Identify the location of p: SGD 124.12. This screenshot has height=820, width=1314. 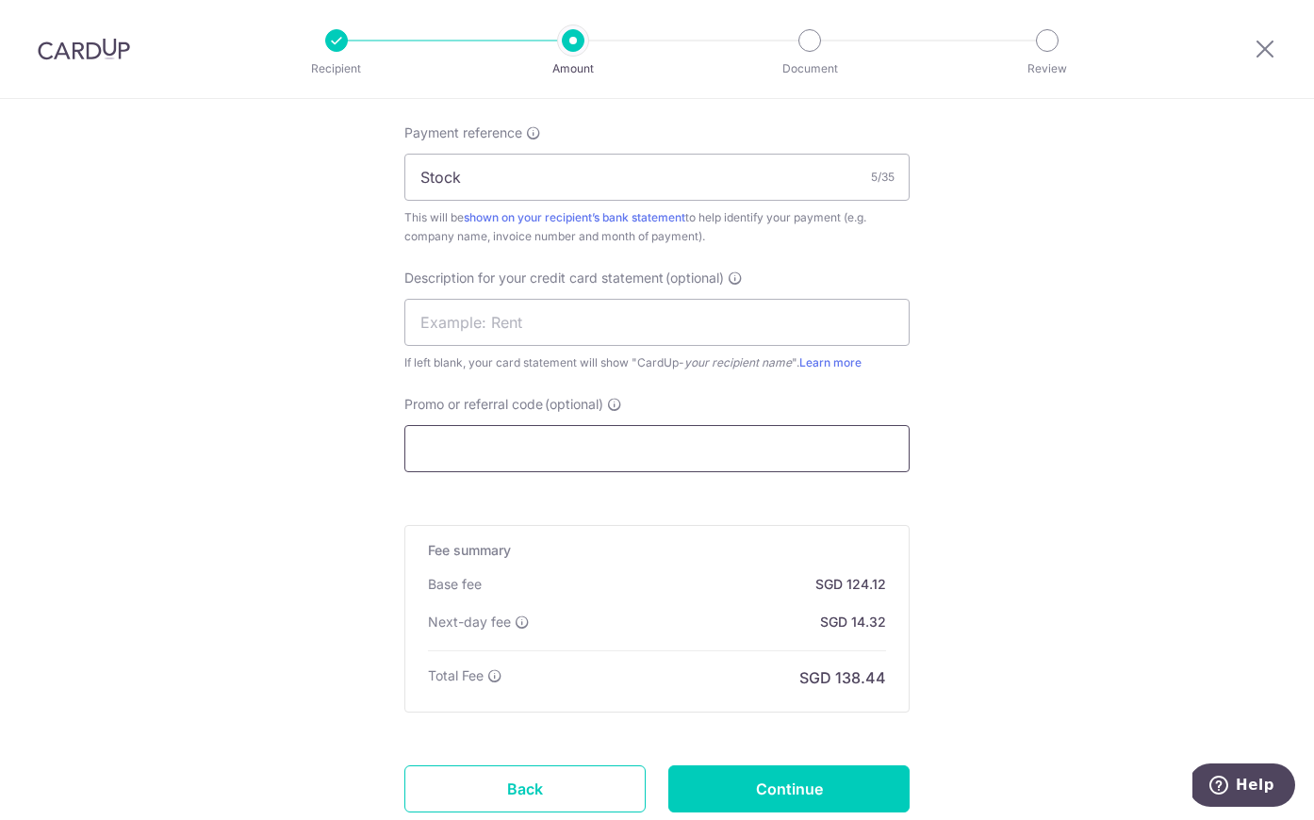
(850, 584).